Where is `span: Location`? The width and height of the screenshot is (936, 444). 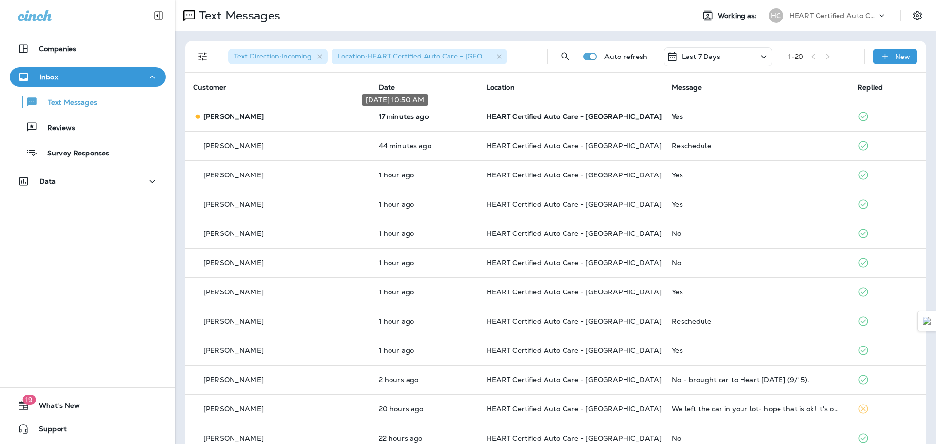 span: Location is located at coordinates (500, 87).